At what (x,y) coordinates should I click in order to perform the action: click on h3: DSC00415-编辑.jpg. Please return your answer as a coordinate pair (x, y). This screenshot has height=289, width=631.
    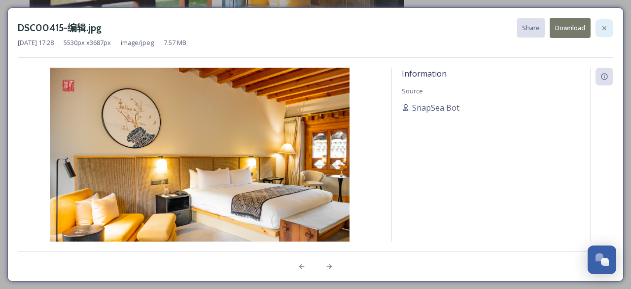
    Looking at the image, I should click on (60, 28).